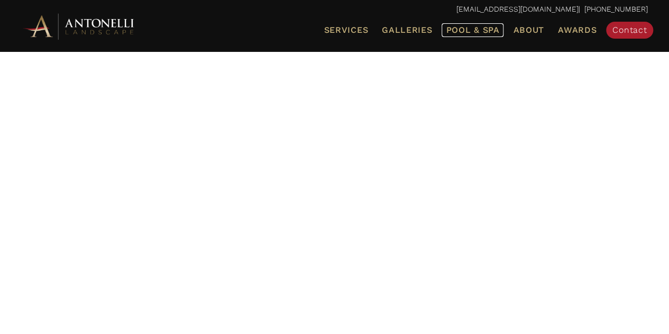 This screenshot has width=669, height=334. I want to click on span: Awards, so click(577, 30).